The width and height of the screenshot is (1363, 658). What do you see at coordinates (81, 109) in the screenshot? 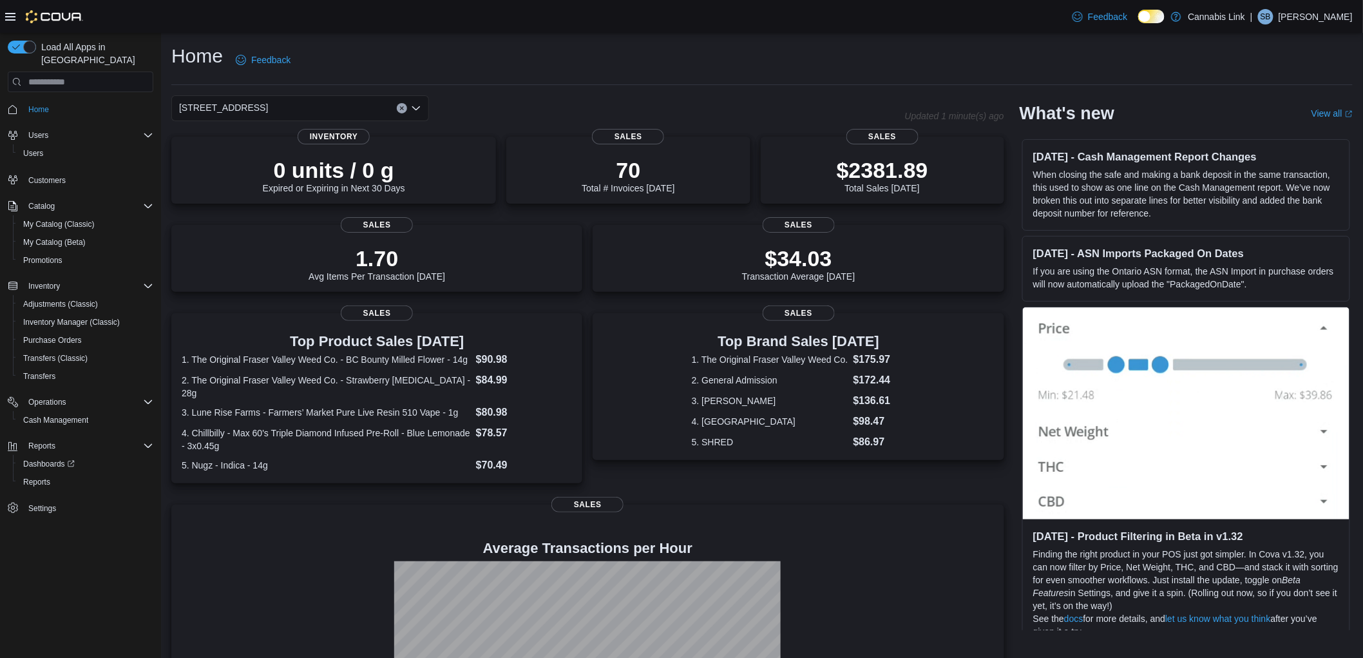
I see `button: Home` at bounding box center [81, 109].